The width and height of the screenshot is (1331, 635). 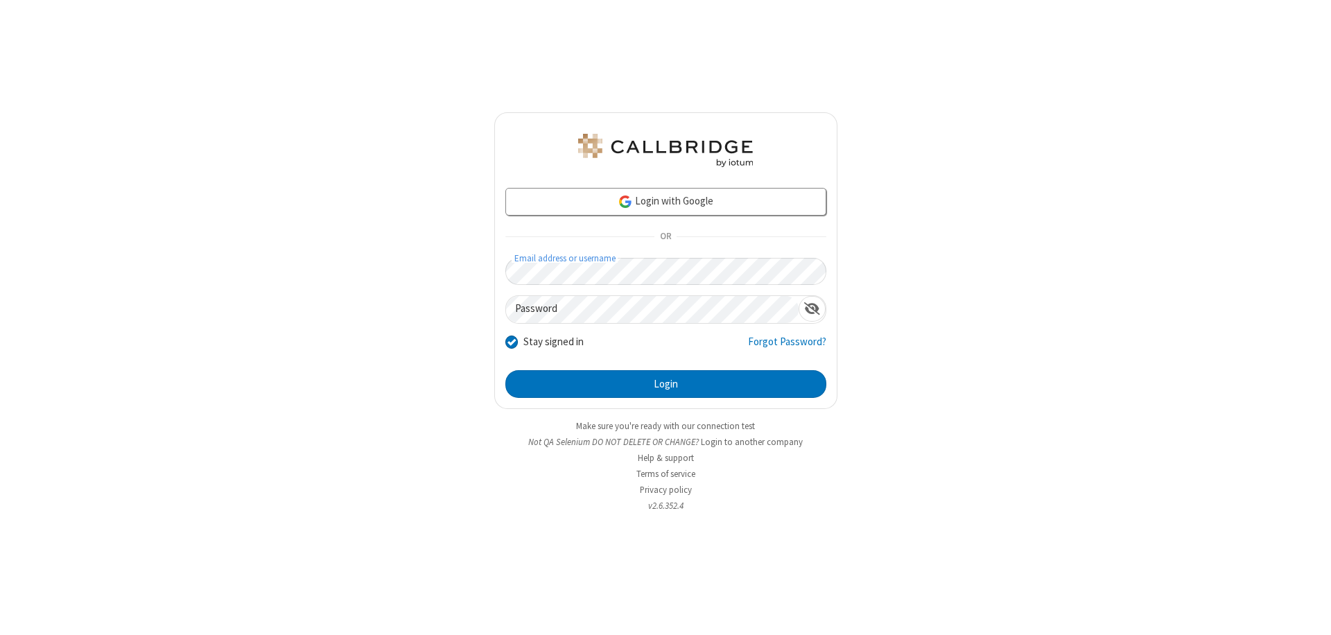 What do you see at coordinates (665, 505) in the screenshot?
I see `li: v2.6.352.4` at bounding box center [665, 505].